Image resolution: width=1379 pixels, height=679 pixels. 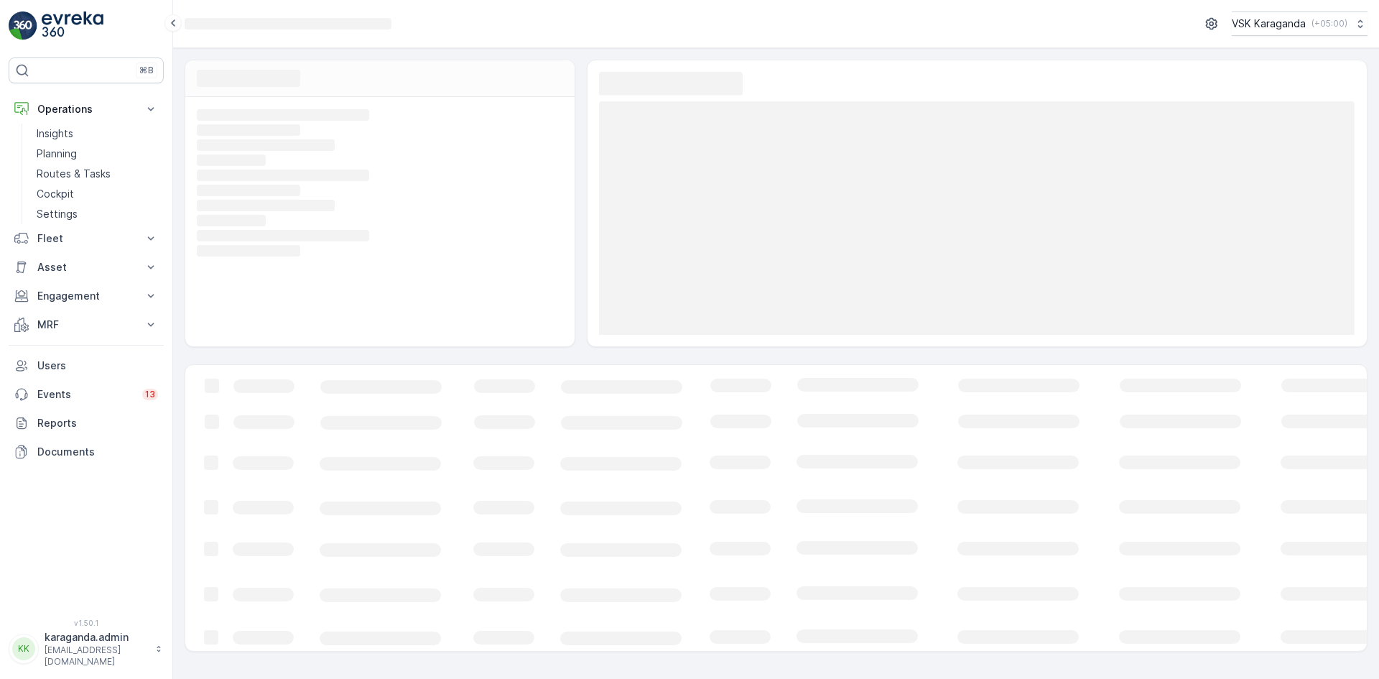 I want to click on img: logo, so click(x=23, y=26).